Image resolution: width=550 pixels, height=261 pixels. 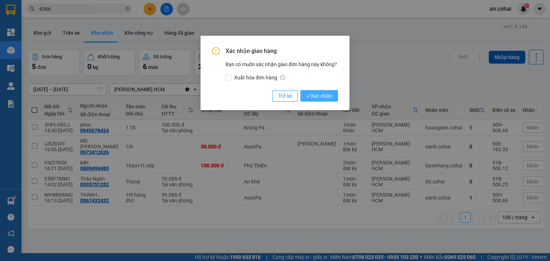 I want to click on span: Gửi:, so click(x=71, y=32).